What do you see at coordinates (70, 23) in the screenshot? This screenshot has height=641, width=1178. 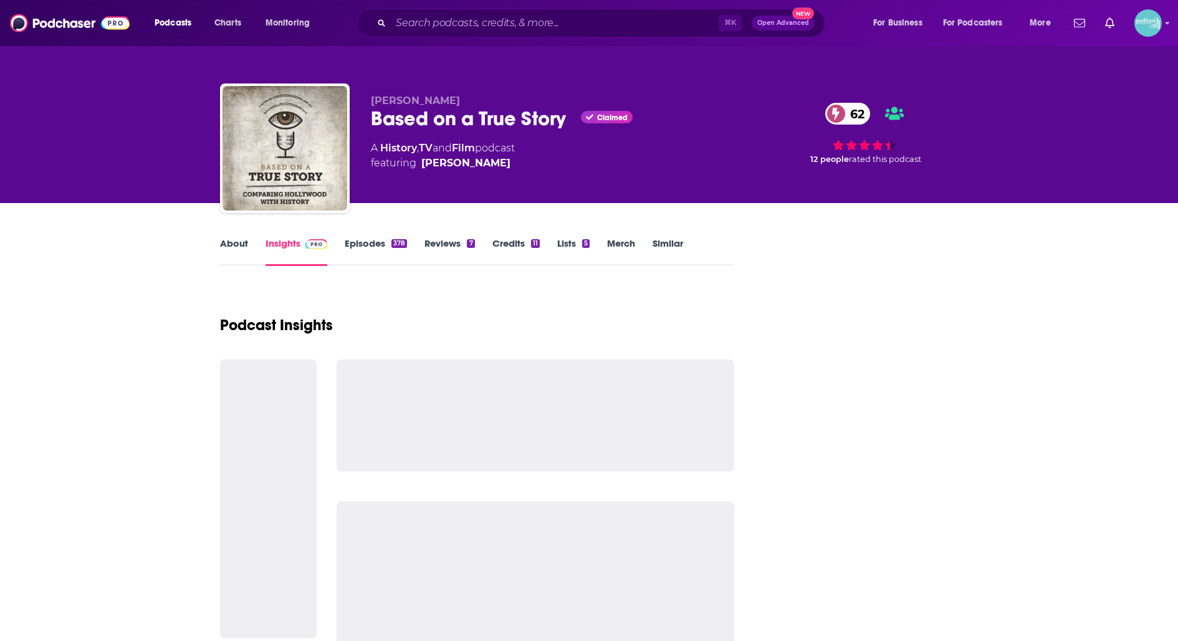 I see `a: Podchaser - Follow, Share and Rate Podcasts` at bounding box center [70, 23].